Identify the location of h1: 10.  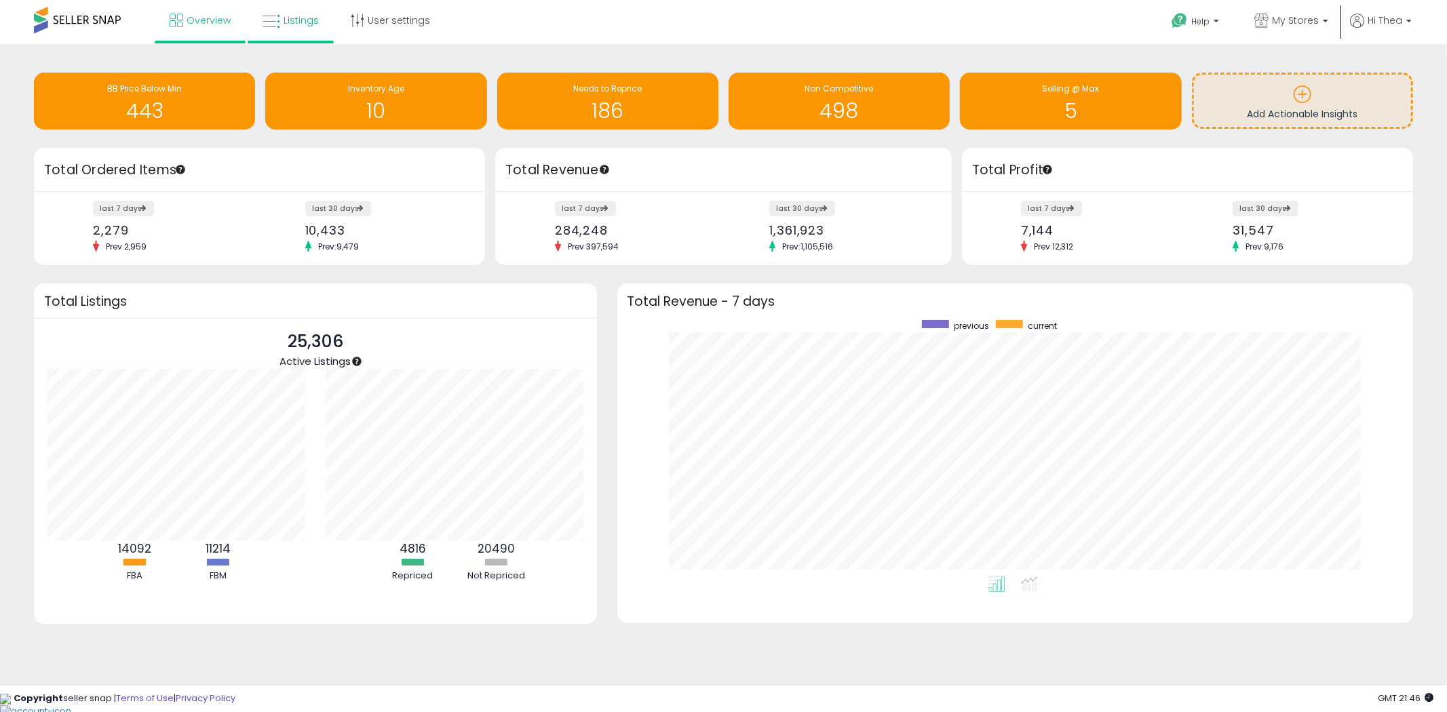
(376, 111).